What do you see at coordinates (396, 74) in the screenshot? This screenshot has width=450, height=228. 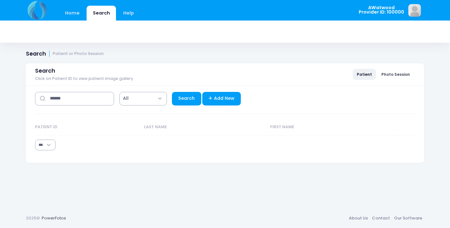 I see `a: Photo Session` at bounding box center [396, 74].